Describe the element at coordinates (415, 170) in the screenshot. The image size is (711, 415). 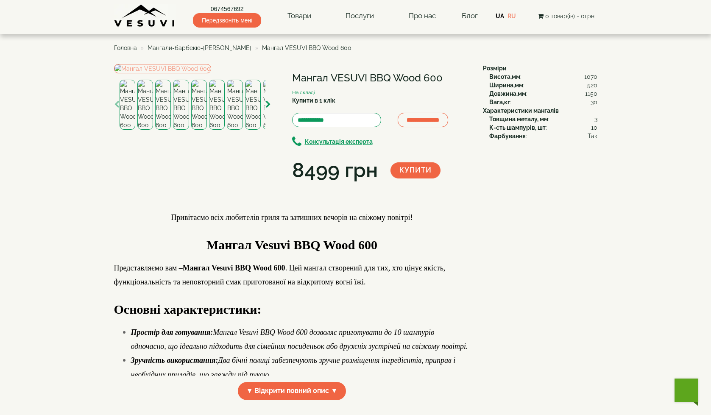
I see `button: Купити` at that location.